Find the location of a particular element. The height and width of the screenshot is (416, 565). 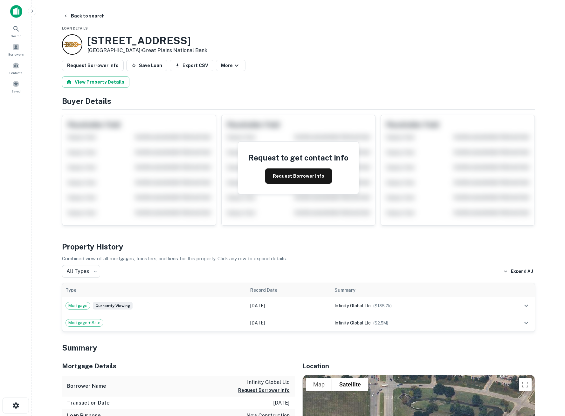

span: Mortgage + Sale is located at coordinates (84, 323).